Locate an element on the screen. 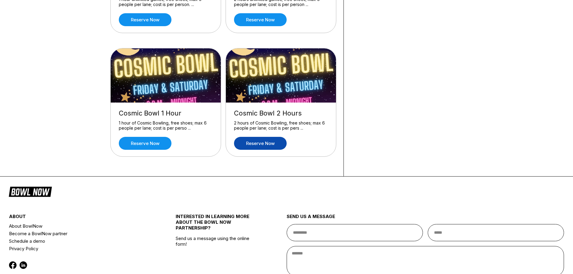 The width and height of the screenshot is (573, 274). img: Cosmic Bowl 2 Hours is located at coordinates (281, 75).